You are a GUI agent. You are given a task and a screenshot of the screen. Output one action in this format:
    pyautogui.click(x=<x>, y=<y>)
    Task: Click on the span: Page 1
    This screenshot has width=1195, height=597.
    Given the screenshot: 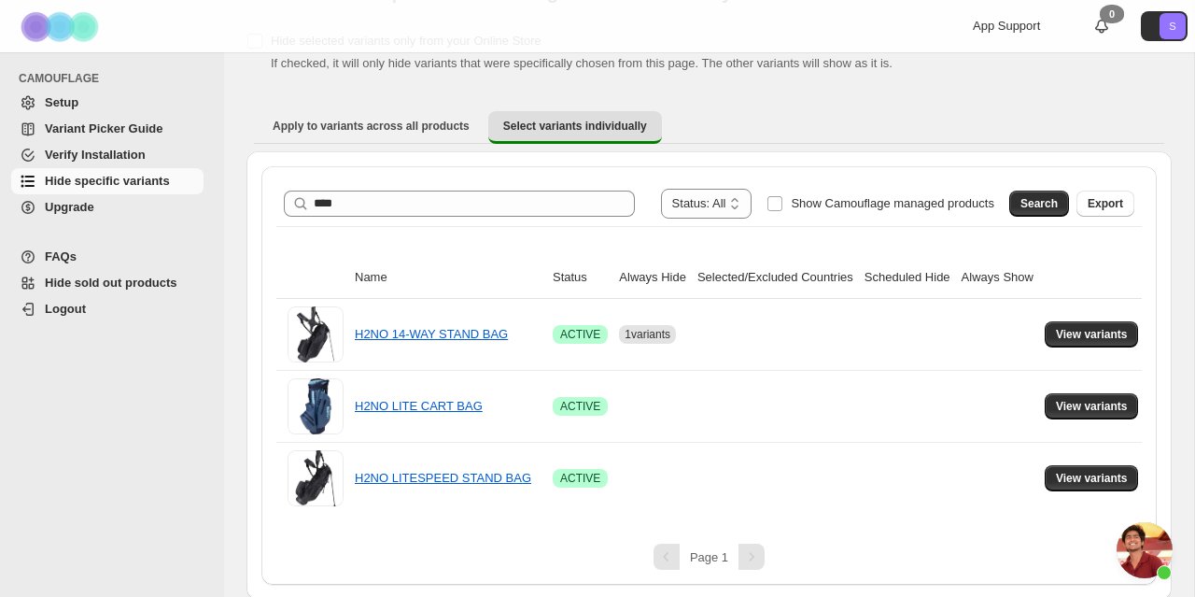 What is the action you would take?
    pyautogui.click(x=709, y=557)
    